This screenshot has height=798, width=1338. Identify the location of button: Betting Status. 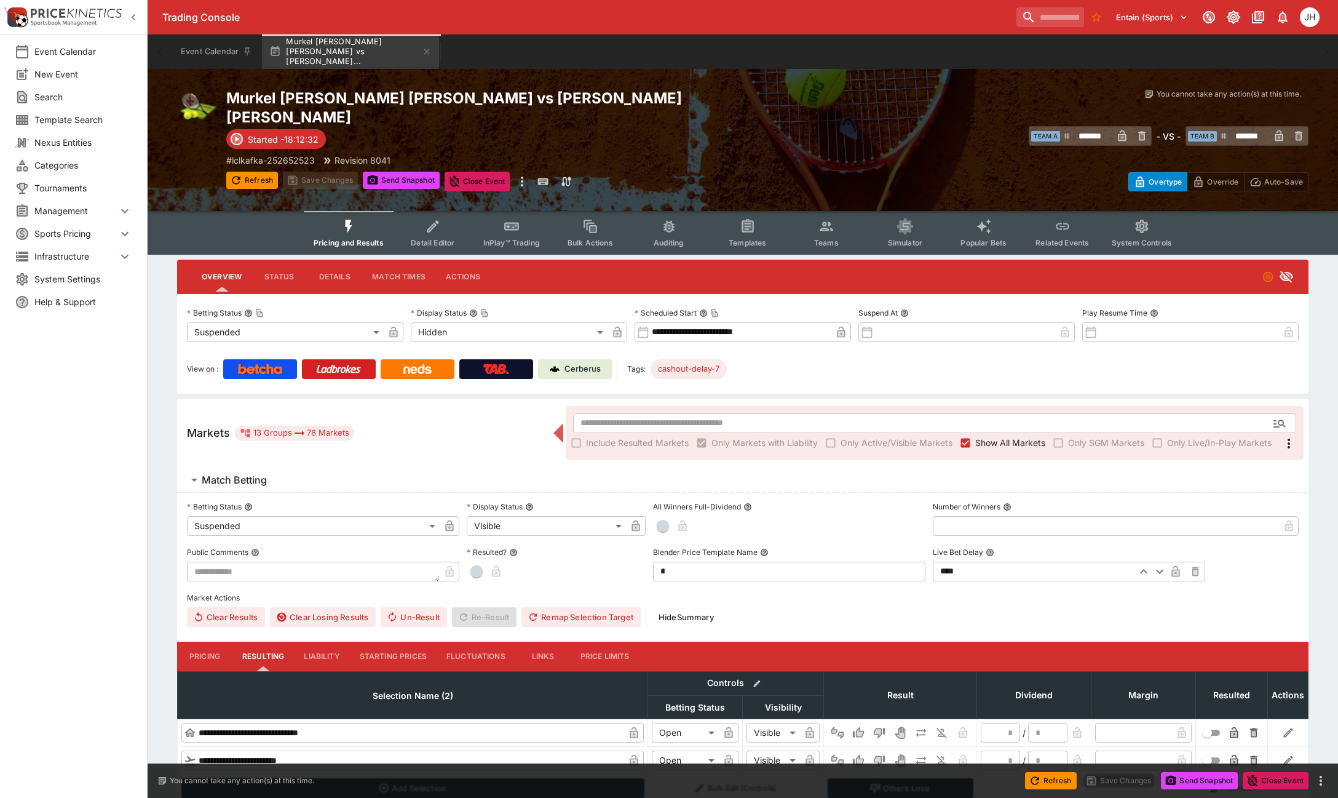
(248, 507).